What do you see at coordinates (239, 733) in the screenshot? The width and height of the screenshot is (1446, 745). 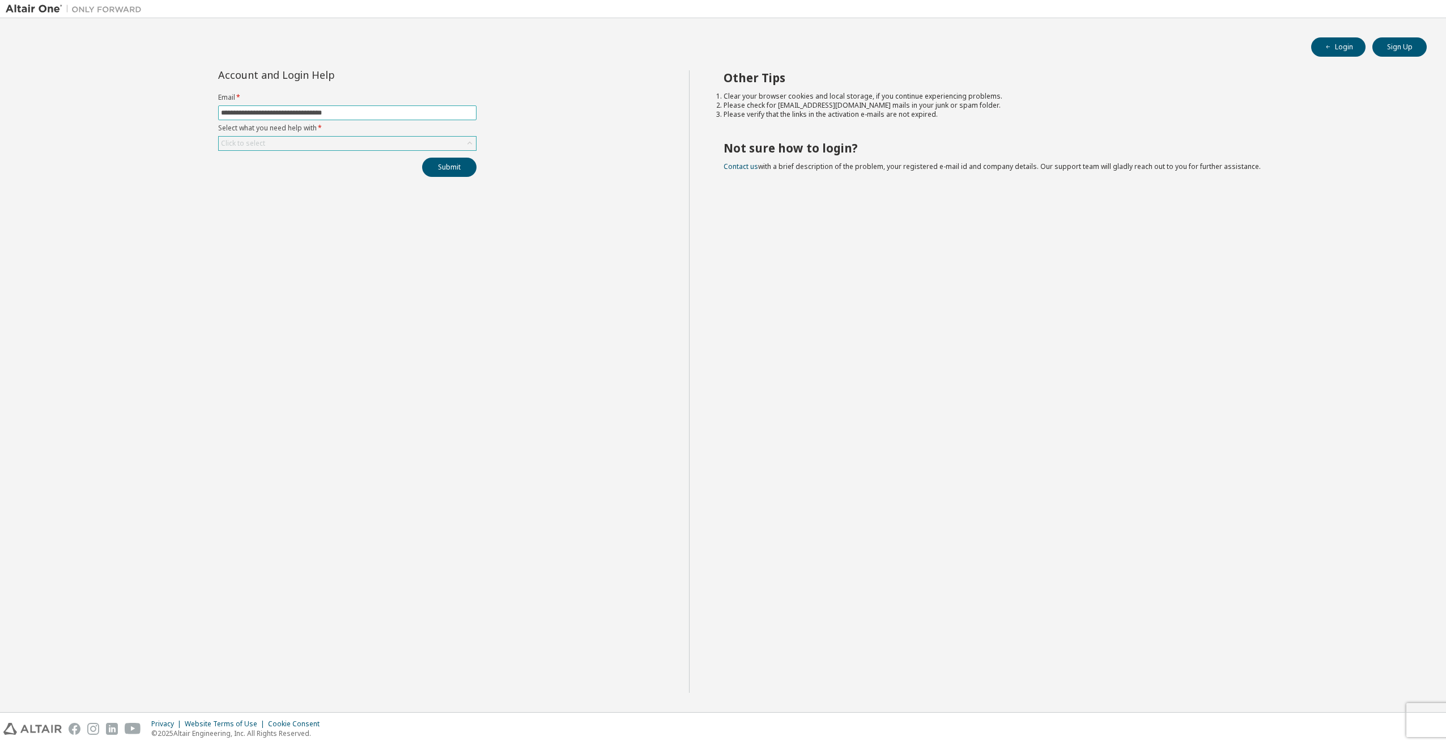 I see `p: © 2025 Altair Engineering, Inc. All Rights Reserved.` at bounding box center [239, 733].